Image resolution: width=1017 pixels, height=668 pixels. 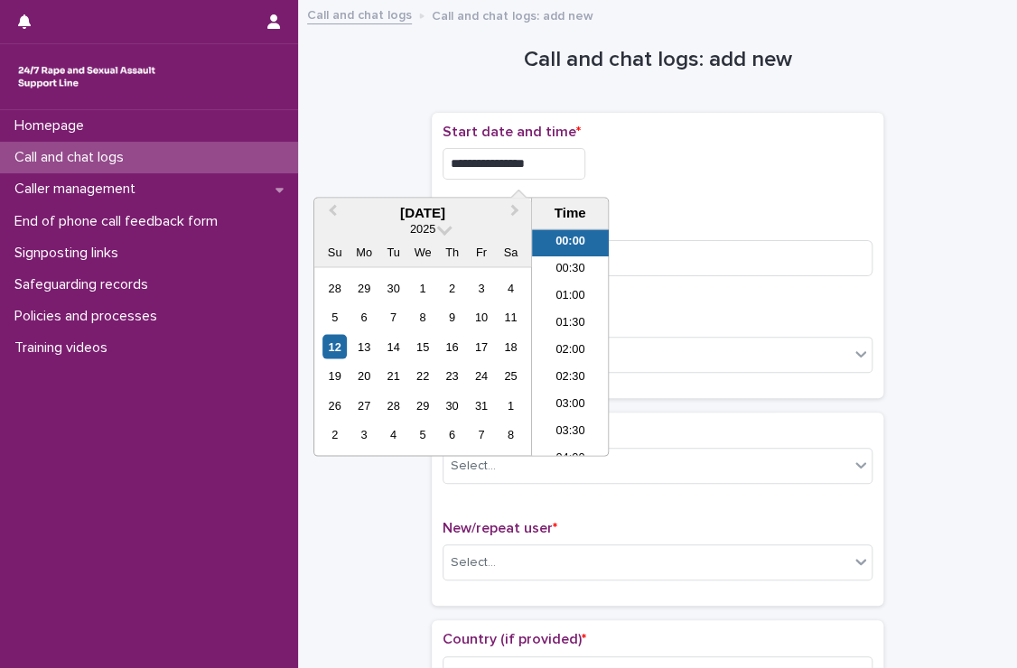 What do you see at coordinates (510, 346) in the screenshot?
I see `div: Choose Saturday, October 18th, 2025` at bounding box center [510, 346].